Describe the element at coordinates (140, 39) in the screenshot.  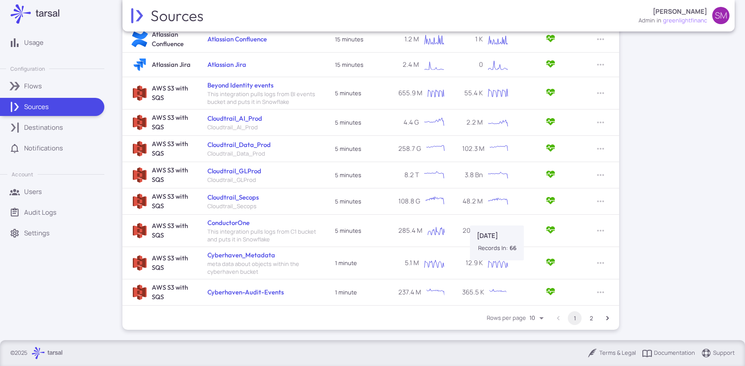
I see `img: Atlassian Confluence` at that location.